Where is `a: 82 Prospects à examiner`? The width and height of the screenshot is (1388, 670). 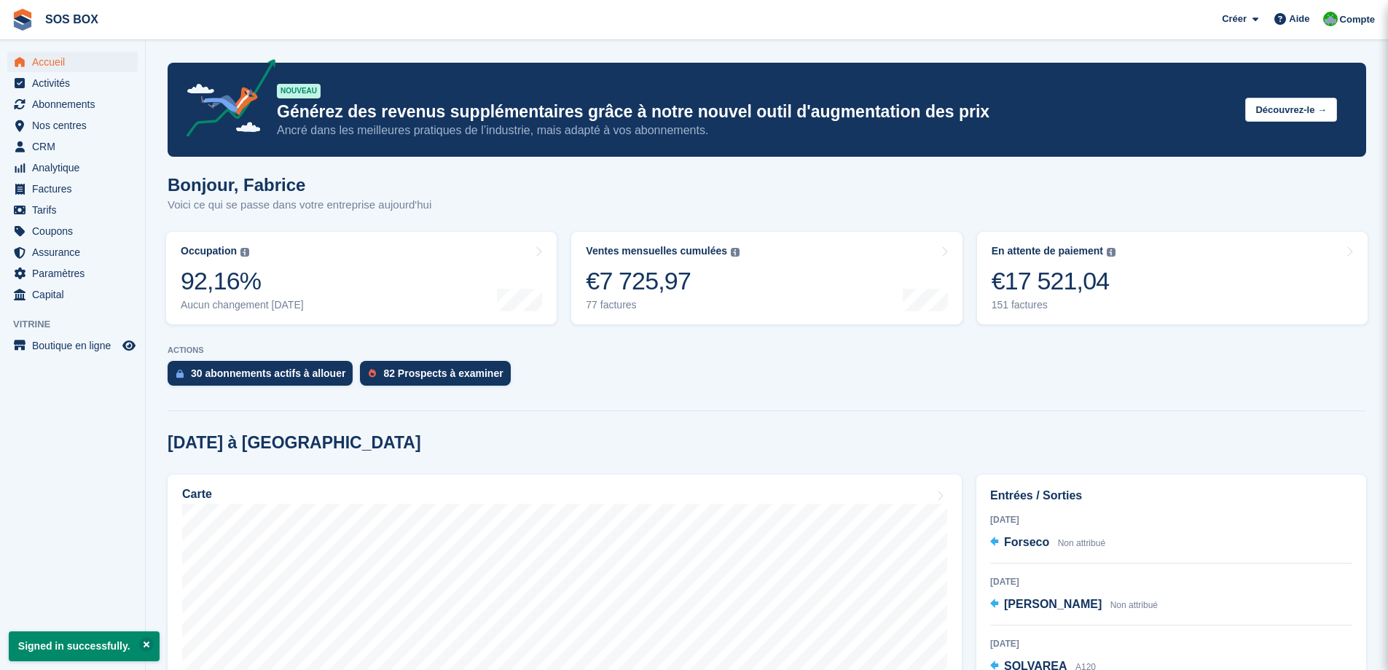 a: 82 Prospects à examiner is located at coordinates (439, 377).